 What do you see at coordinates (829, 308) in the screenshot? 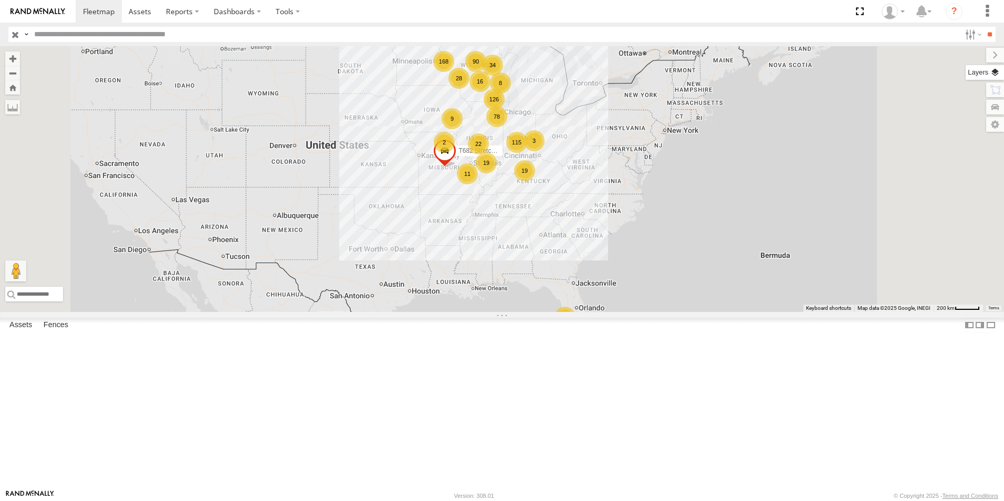
I see `button: Keyboard shortcuts` at bounding box center [829, 308].